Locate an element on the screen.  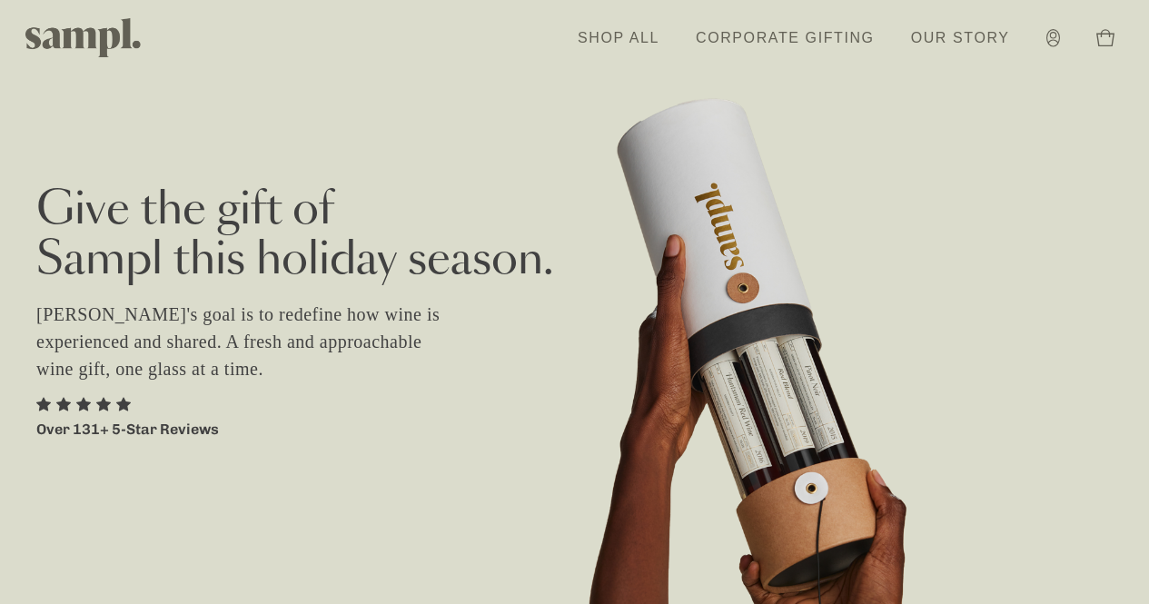
a: Our Story is located at coordinates (960, 38).